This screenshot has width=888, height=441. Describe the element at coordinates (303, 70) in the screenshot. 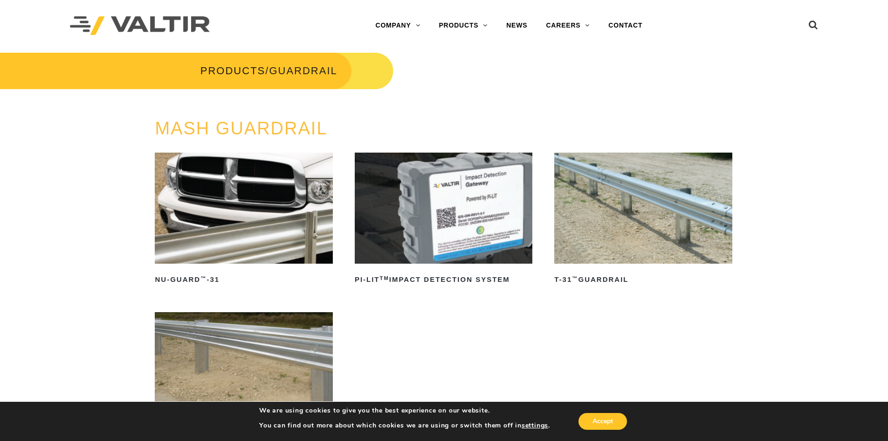

I see `span: GUARDRAIL` at that location.